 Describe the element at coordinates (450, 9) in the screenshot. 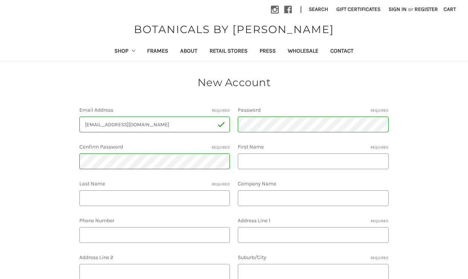

I see `span: Cart` at that location.